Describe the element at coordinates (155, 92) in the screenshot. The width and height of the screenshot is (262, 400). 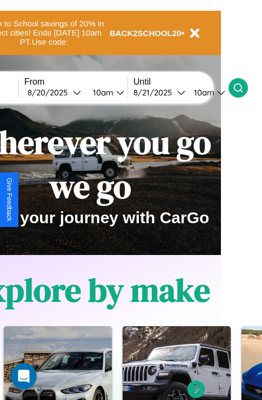
I see `div: 8 / 21 / 2025` at that location.